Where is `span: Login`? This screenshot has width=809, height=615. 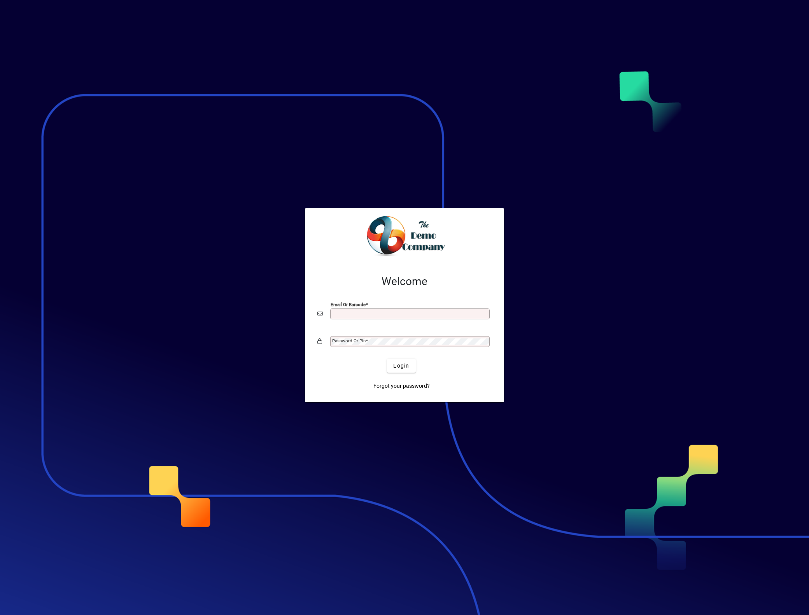
span: Login is located at coordinates (401, 365).